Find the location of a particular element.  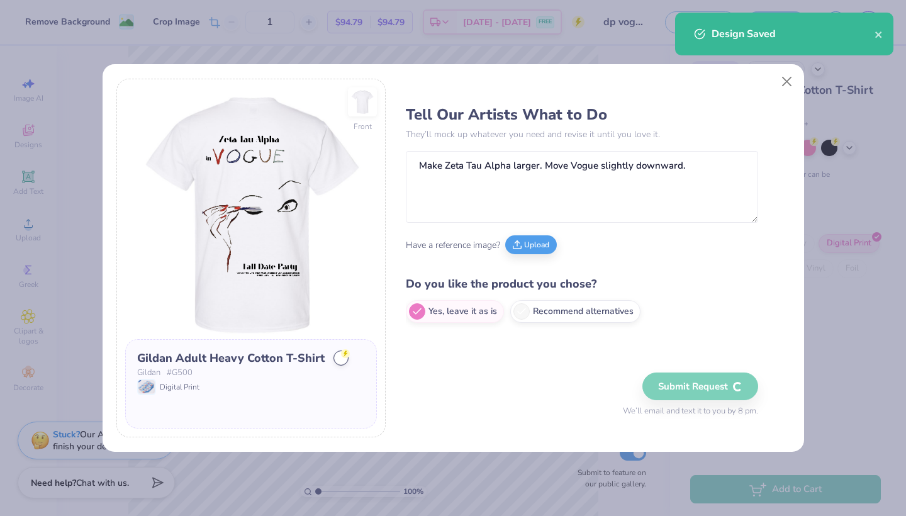

span: # G500 is located at coordinates (179, 373).